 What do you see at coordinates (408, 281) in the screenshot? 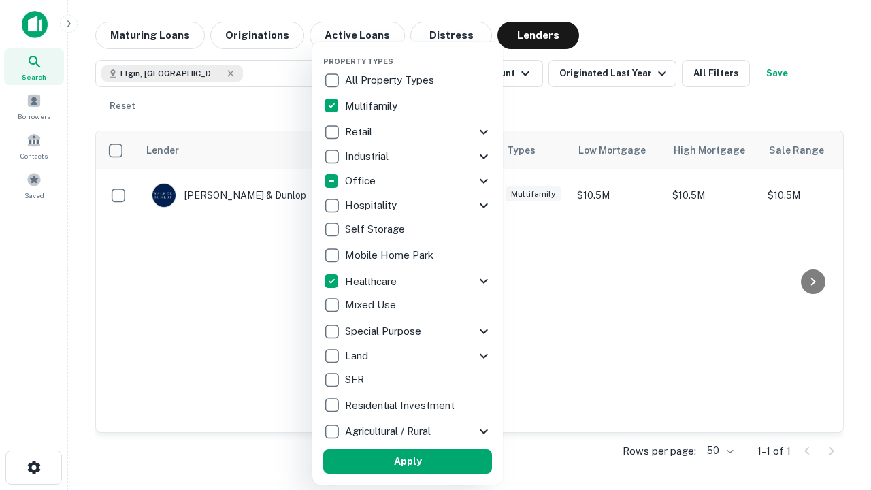
I see `div: Healthcare` at bounding box center [408, 281].